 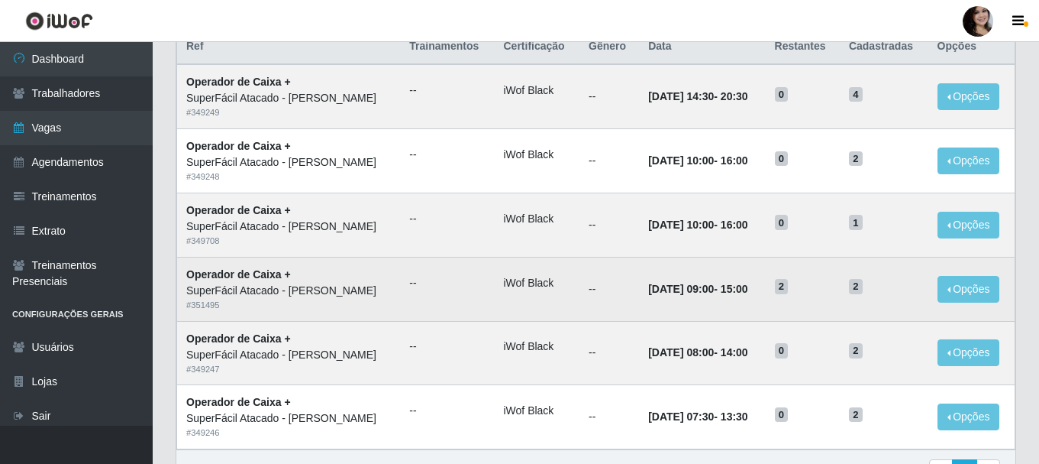 What do you see at coordinates (289, 241) in the screenshot?
I see `div: # 349708` at bounding box center [289, 241].